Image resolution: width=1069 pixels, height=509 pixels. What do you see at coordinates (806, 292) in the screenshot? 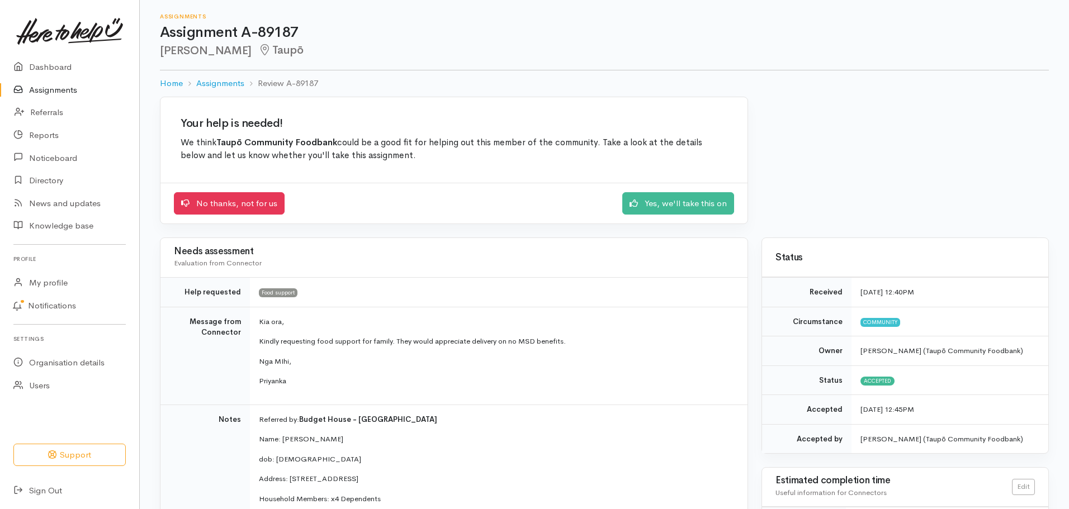
I see `td: Received` at bounding box center [806, 292].